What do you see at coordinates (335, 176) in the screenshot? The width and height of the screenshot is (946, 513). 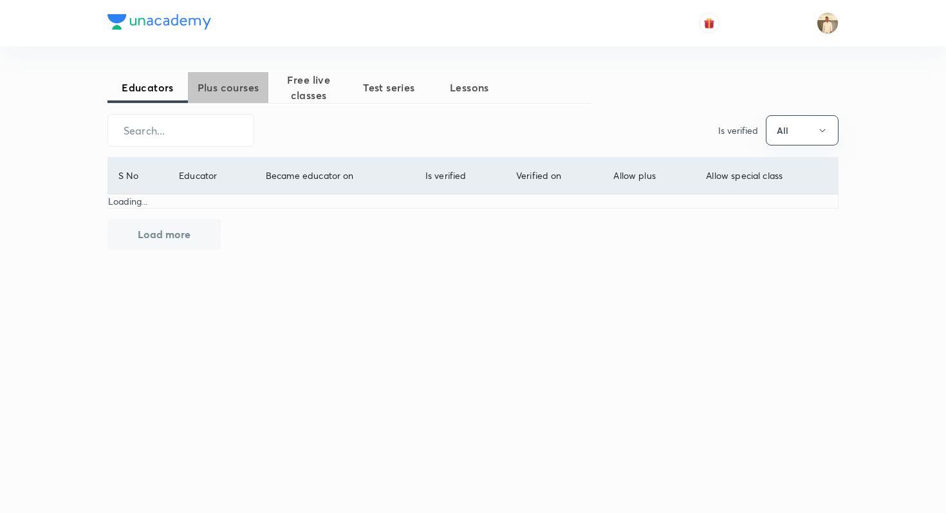 I see `th: Became educator on` at bounding box center [335, 176].